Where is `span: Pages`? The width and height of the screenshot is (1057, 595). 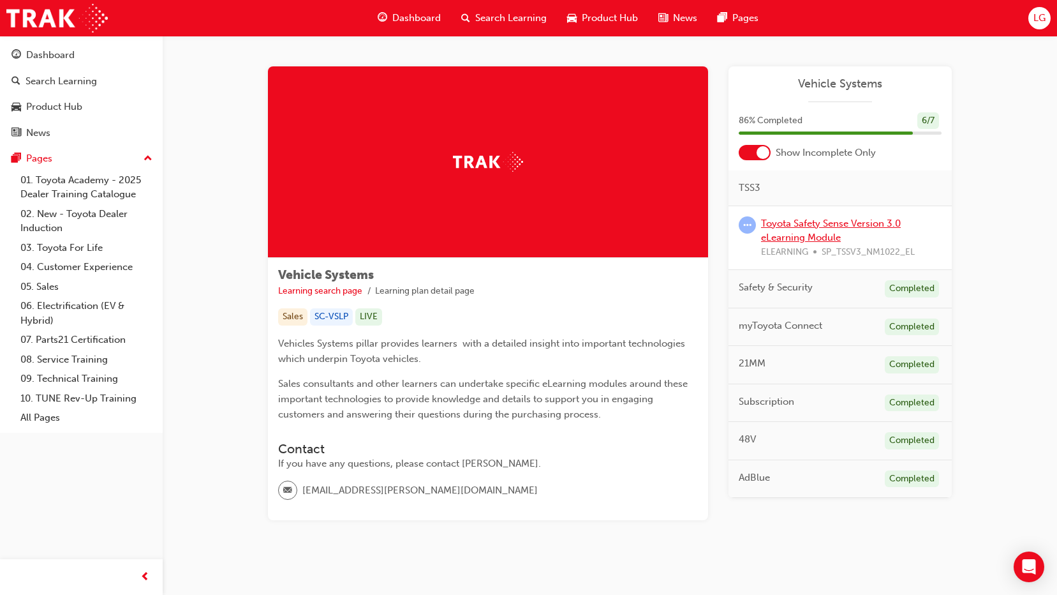
span: Pages is located at coordinates (745, 18).